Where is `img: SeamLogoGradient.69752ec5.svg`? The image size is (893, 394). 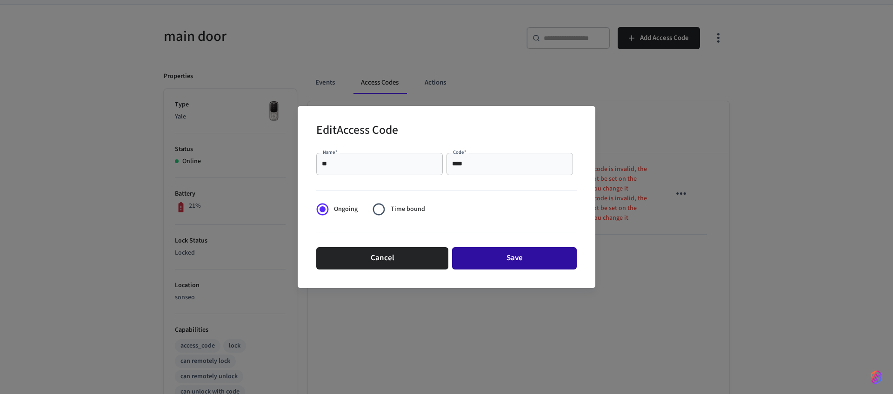 img: SeamLogoGradient.69752ec5.svg is located at coordinates (876, 378).